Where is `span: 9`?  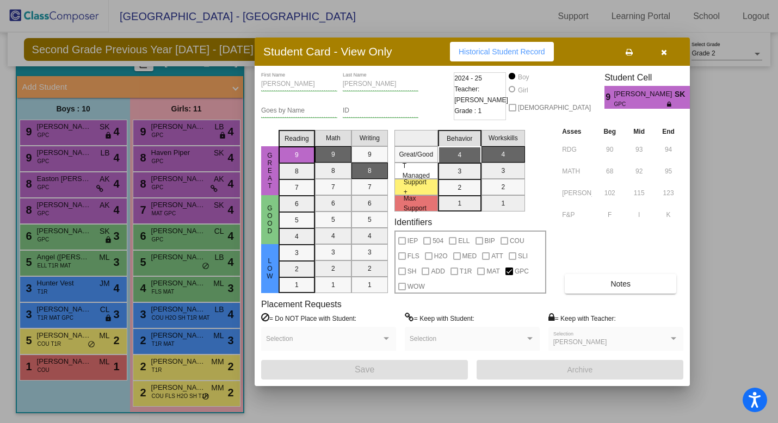 span: 9 is located at coordinates (609, 97).